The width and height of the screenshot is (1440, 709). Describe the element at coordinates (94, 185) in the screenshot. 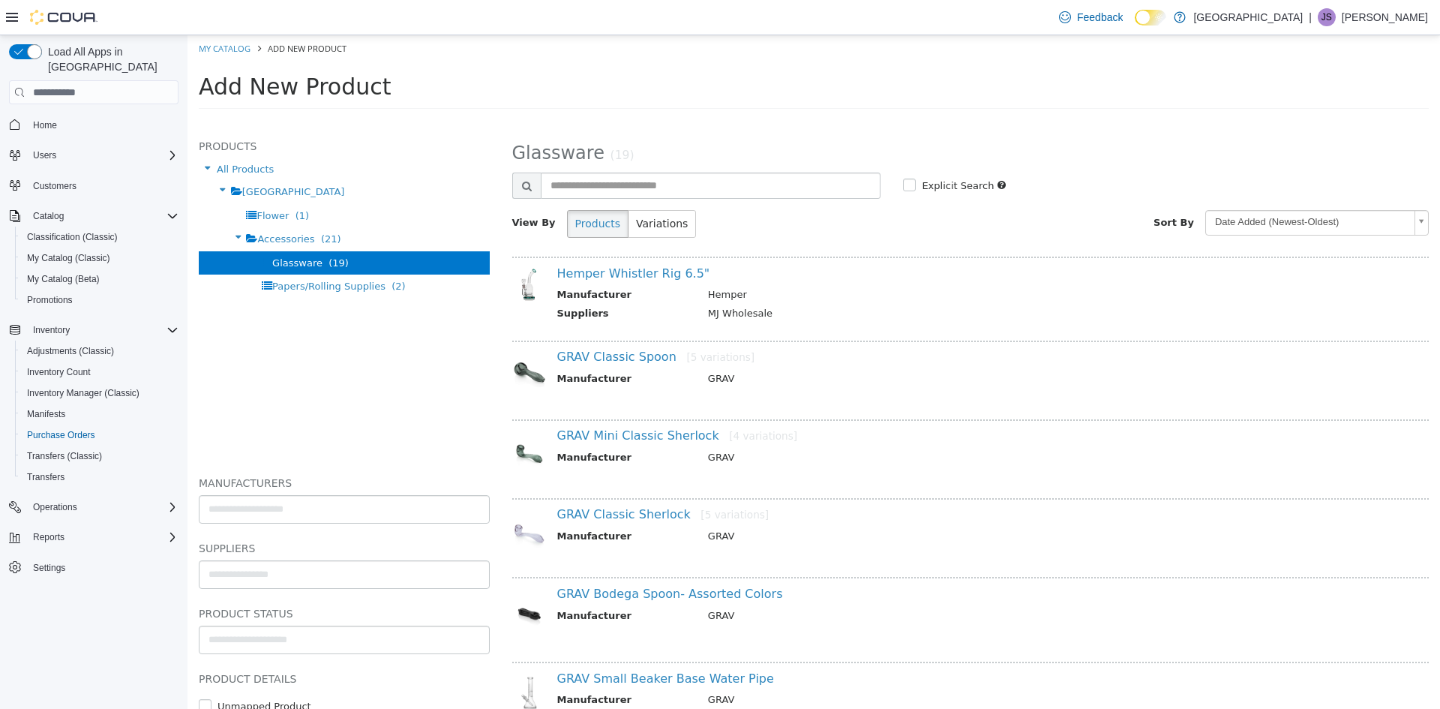

I see `button: Customers` at that location.